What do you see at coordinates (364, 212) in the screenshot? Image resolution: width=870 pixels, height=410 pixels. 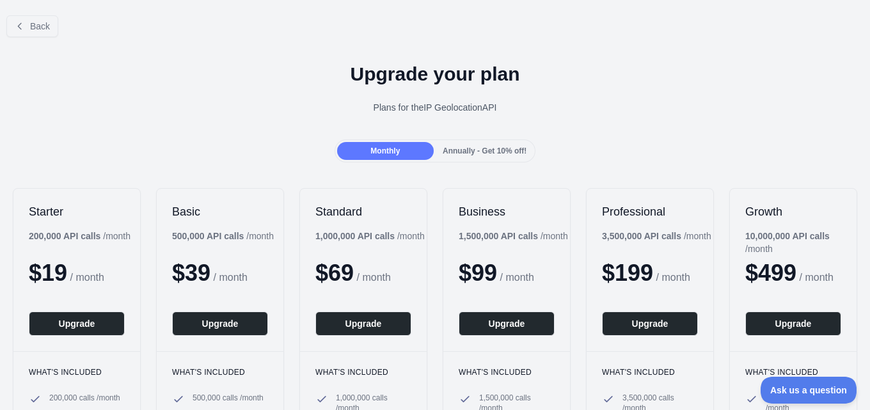 I see `h2: Standard` at bounding box center [364, 212].